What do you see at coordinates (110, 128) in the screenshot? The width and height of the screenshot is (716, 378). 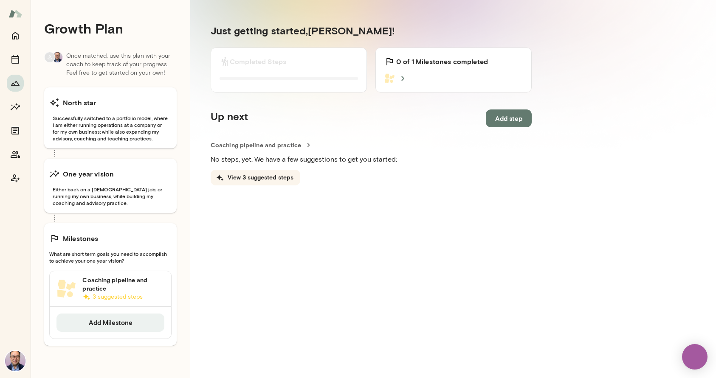 I see `span: Successfully switched to a portfolio model, where I am either running operations at a company or ...` at bounding box center [110, 128].